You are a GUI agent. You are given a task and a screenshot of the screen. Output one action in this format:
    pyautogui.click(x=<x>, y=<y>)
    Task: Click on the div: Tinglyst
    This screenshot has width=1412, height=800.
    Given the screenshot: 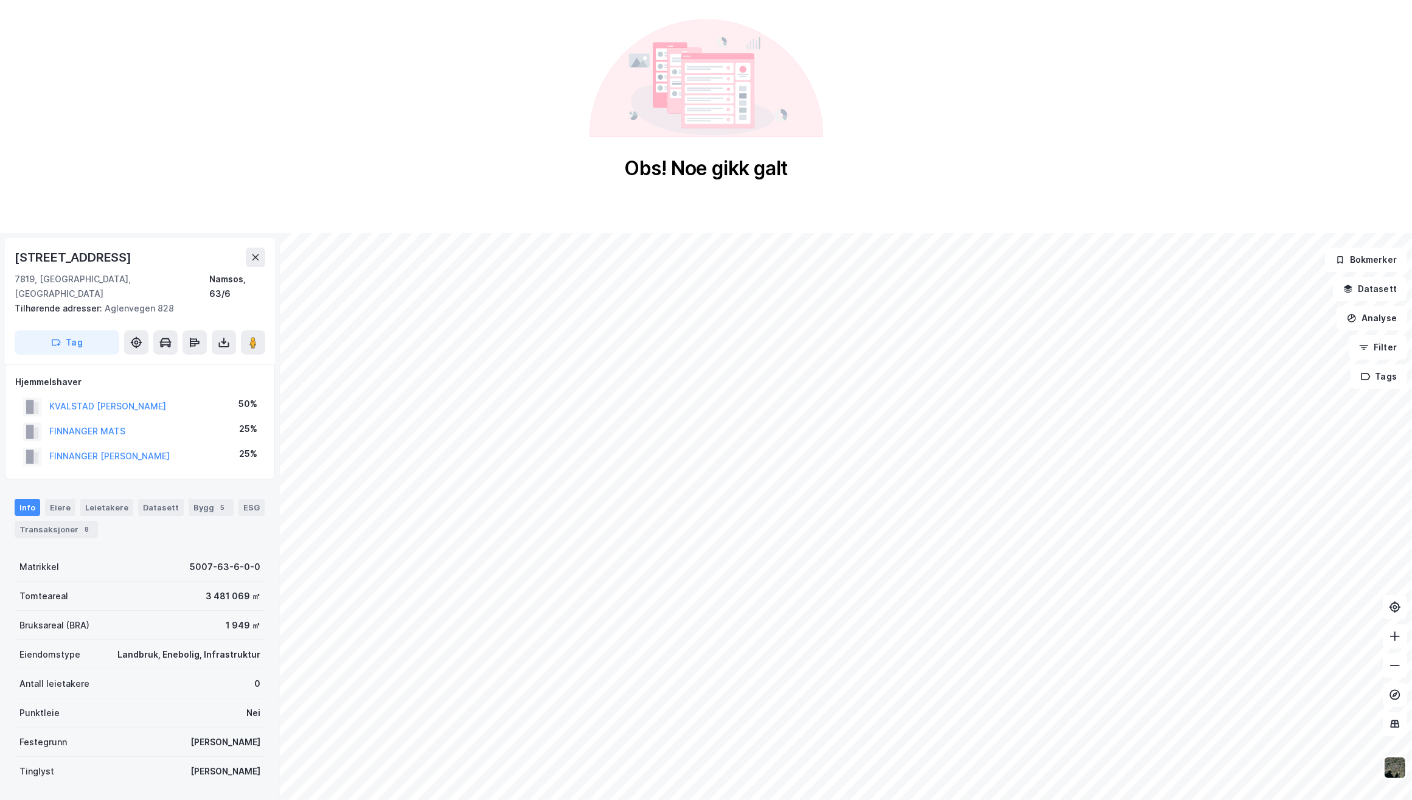 What is the action you would take?
    pyautogui.click(x=36, y=771)
    